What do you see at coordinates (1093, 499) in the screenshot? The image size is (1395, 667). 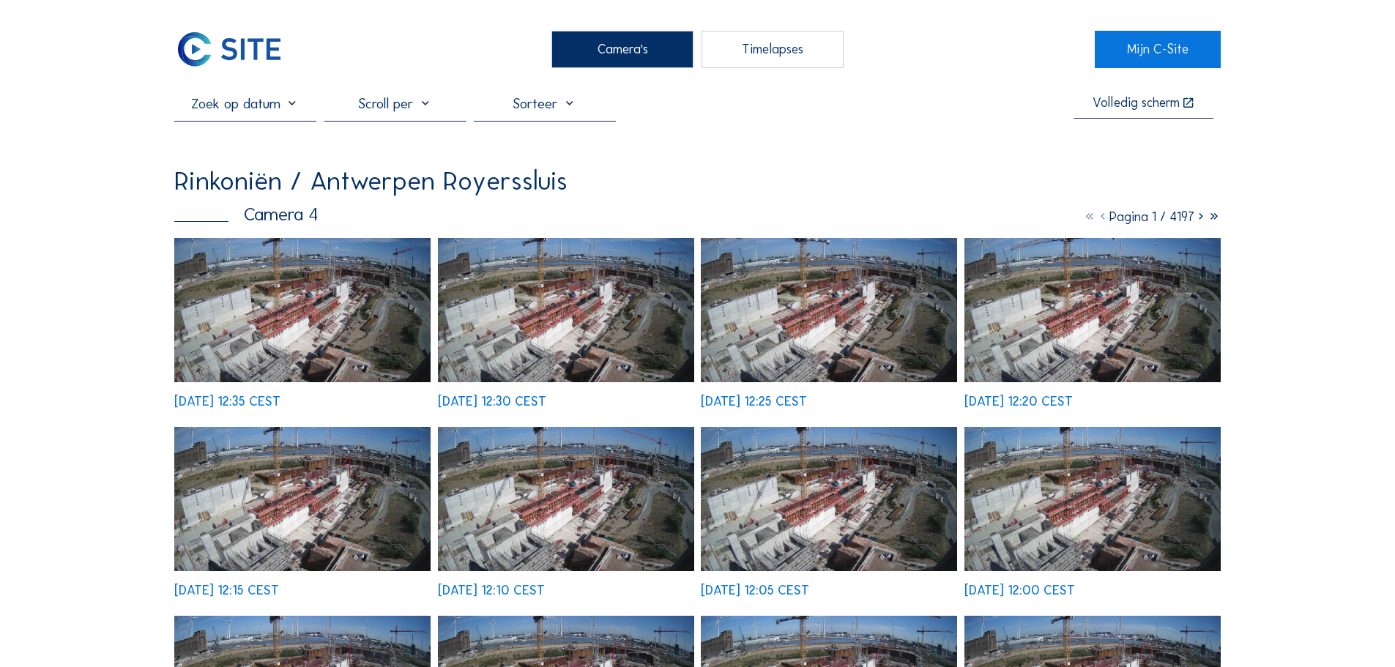 I see `img: image_53102809` at bounding box center [1093, 499].